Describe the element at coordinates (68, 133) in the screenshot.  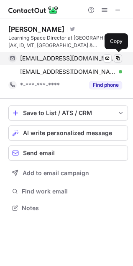
I see `button: AI write personalized message` at that location.